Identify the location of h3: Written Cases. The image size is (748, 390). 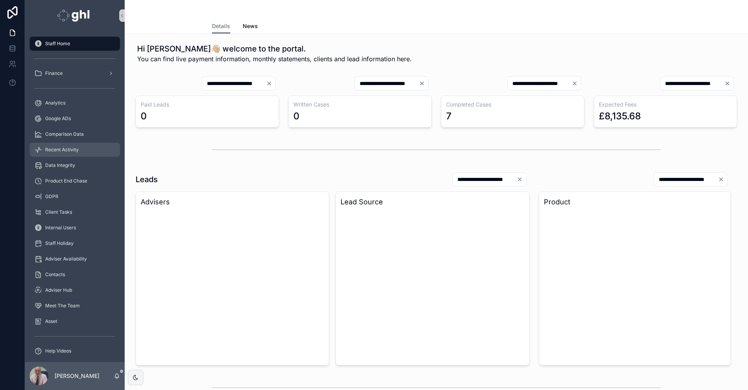
(360, 104).